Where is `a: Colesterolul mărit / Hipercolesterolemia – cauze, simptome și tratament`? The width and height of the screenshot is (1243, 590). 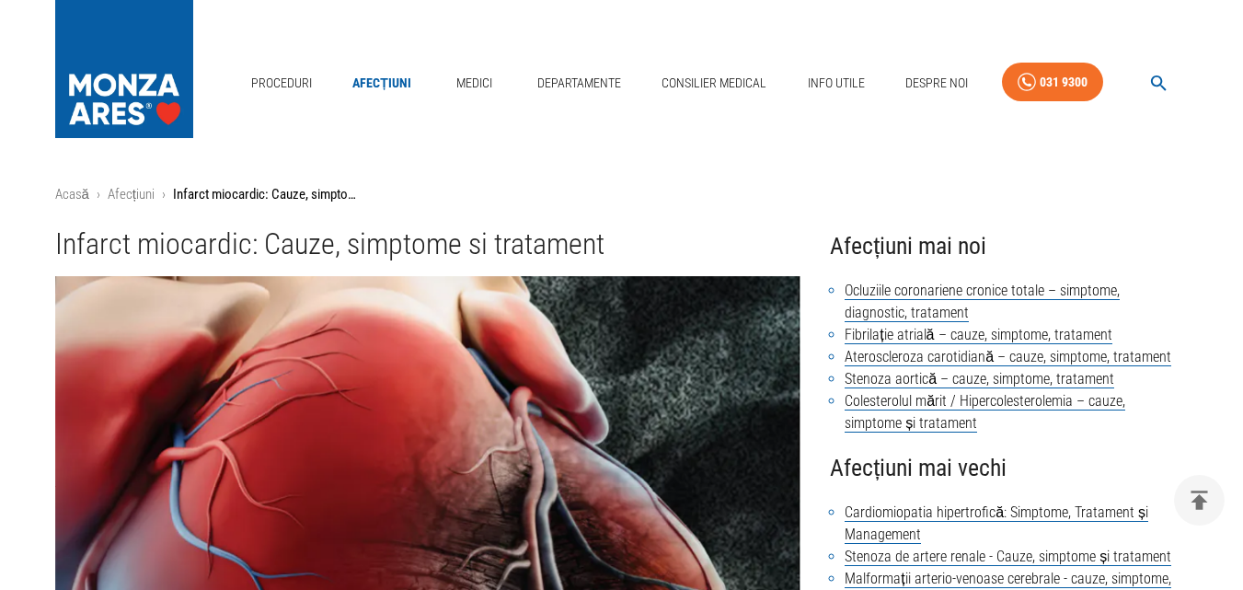 a: Colesterolul mărit / Hipercolesterolemia – cauze, simptome și tratament is located at coordinates (985, 412).